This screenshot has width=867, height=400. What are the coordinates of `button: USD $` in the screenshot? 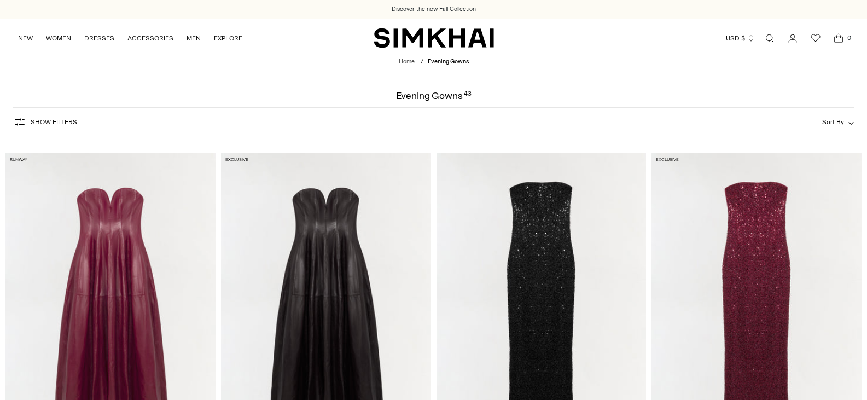 It's located at (740, 38).